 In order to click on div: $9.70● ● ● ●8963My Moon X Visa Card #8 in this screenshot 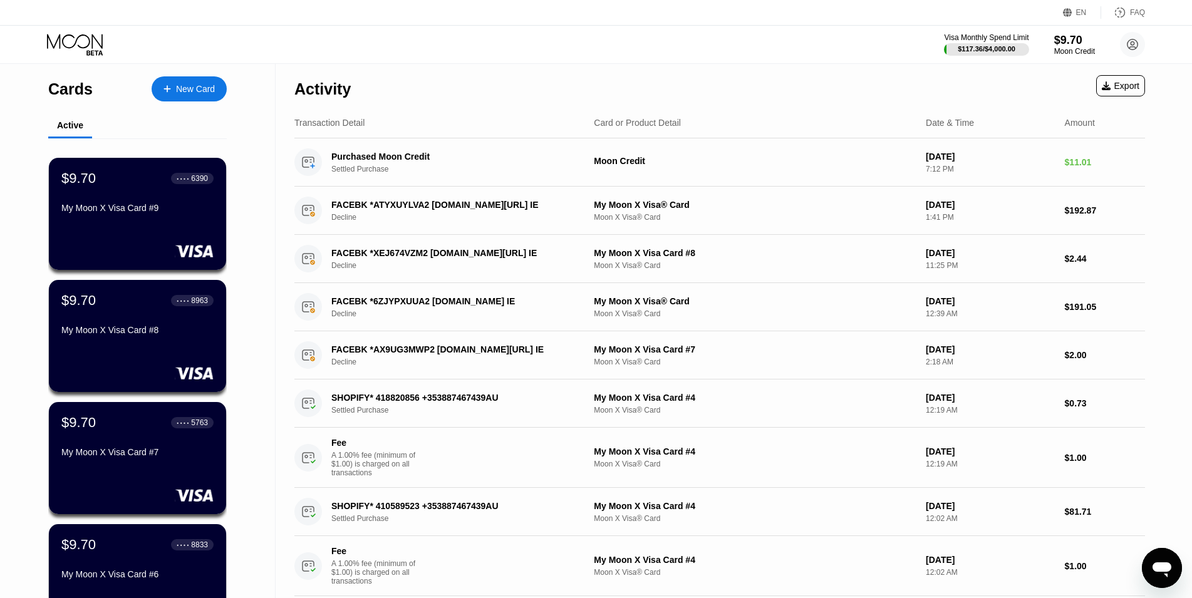, I will do `click(137, 336)`.